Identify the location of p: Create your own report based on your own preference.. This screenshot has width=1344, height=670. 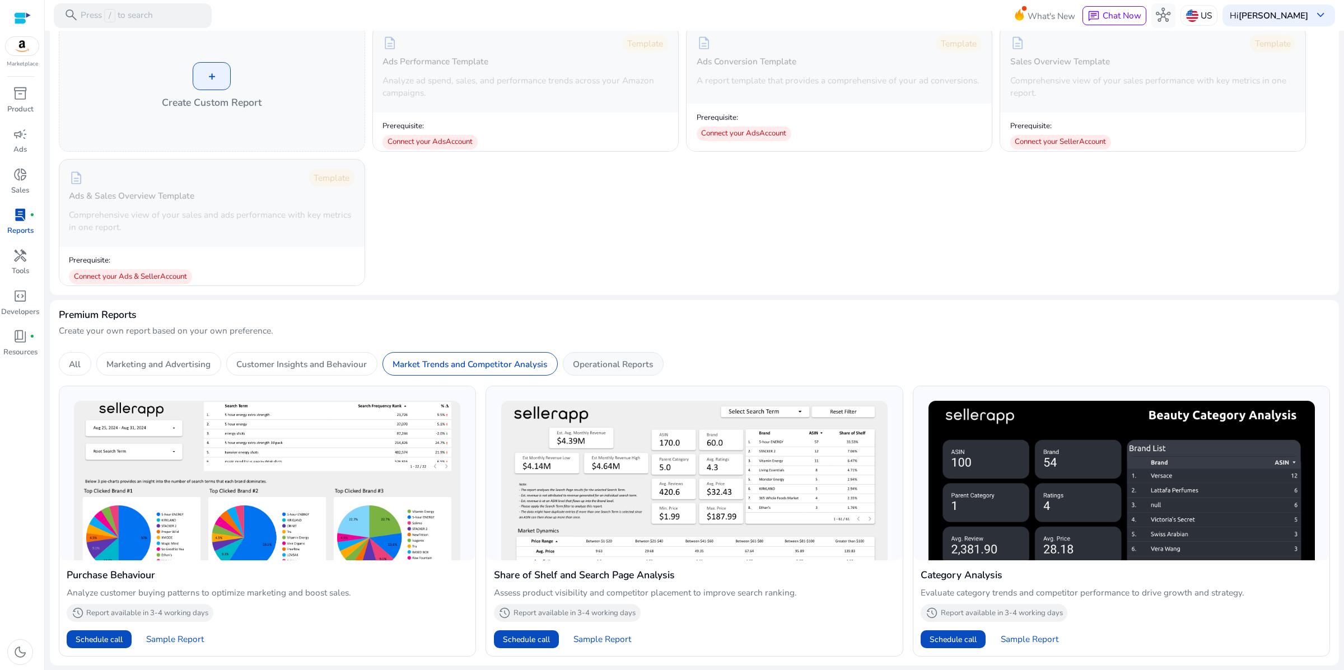
(694, 331).